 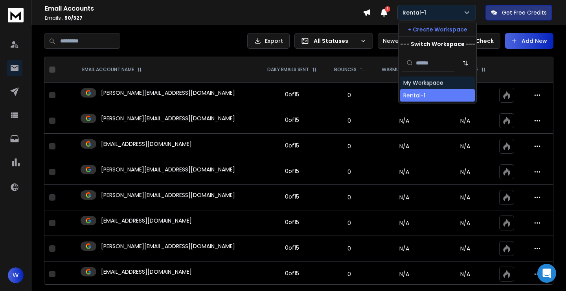 I want to click on p: WARMUP EMAILS, so click(x=400, y=70).